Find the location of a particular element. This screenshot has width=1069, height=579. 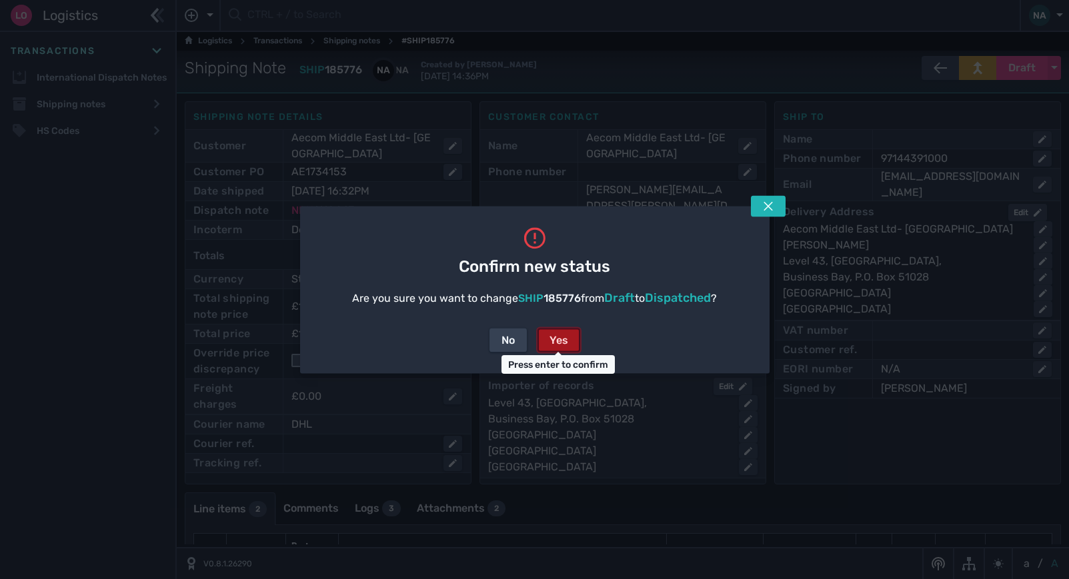

span: Dispatched is located at coordinates (677, 297).